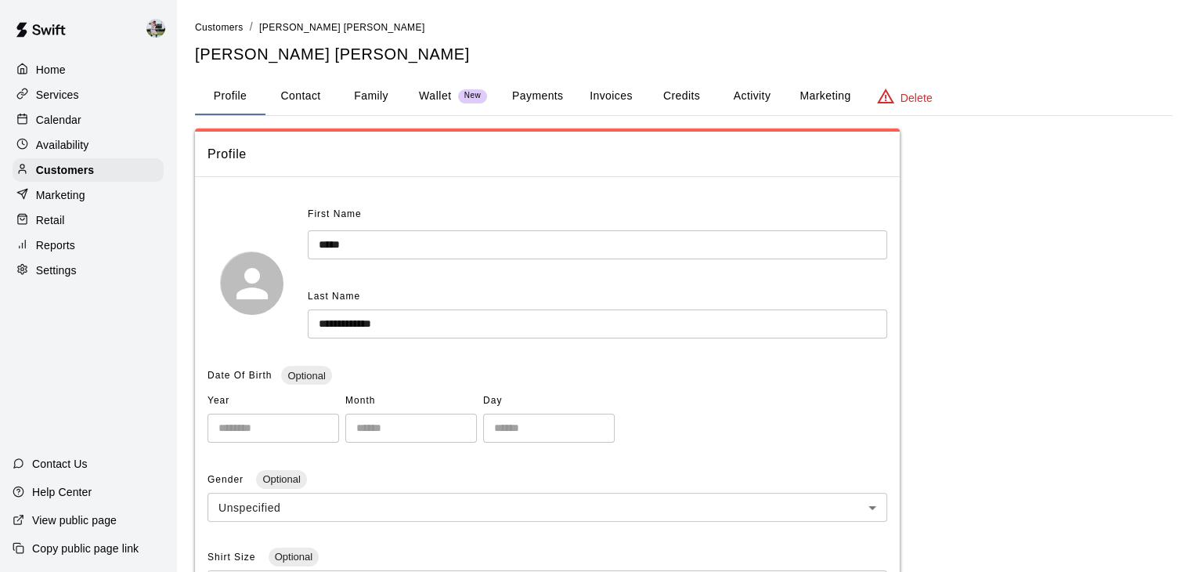  What do you see at coordinates (51, 70) in the screenshot?
I see `p: Home` at bounding box center [51, 70].